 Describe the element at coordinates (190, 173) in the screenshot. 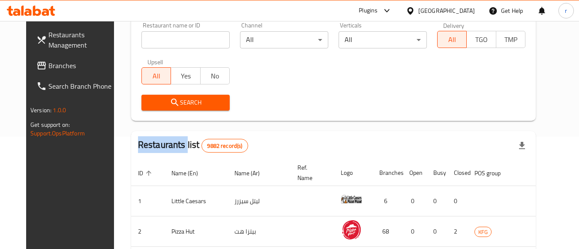

I see `span: Name (En)` at that location.